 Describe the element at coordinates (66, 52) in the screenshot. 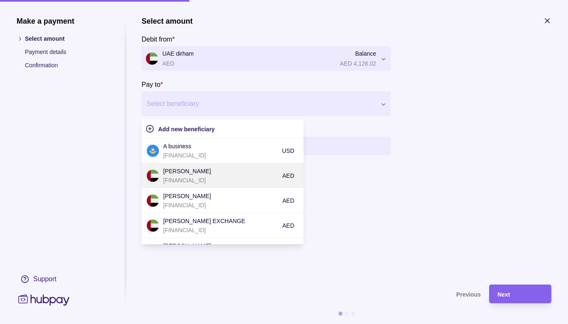

I see `p: Payment details` at that location.